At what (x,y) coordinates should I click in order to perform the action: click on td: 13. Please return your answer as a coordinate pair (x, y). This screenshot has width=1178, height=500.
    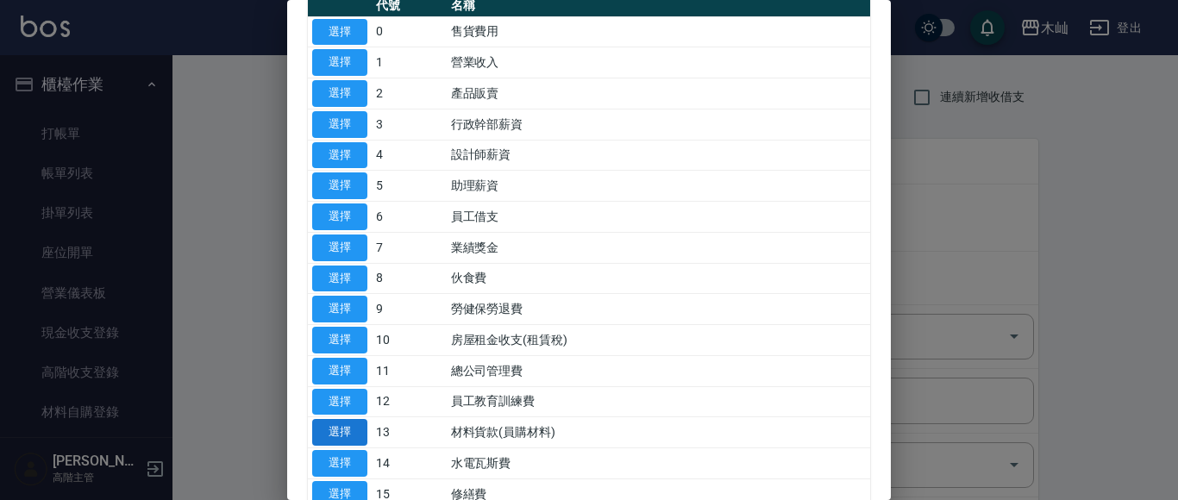
    Looking at the image, I should click on (409, 433).